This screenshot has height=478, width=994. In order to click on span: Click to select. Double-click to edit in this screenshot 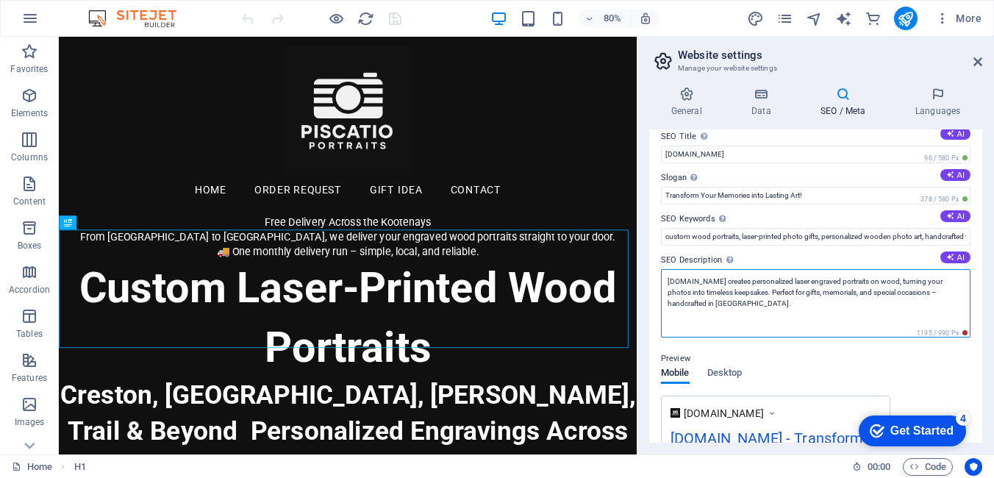, I will do `click(80, 467)`.